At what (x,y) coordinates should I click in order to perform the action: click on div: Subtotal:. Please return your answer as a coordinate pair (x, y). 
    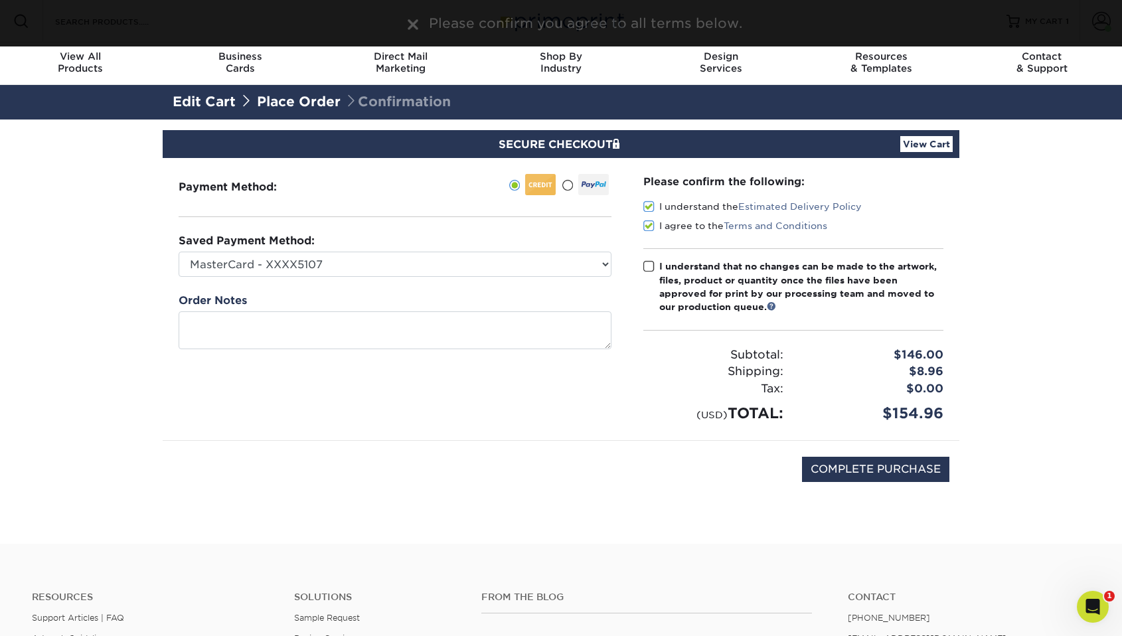
    Looking at the image, I should click on (713, 355).